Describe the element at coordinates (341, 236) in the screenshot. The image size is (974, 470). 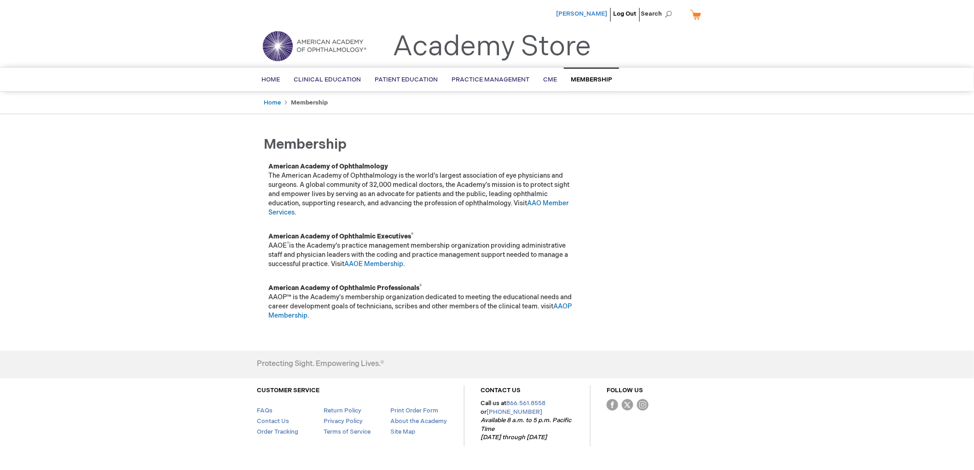
I see `strong: American Academy of Ophthalmic Executives` at that location.